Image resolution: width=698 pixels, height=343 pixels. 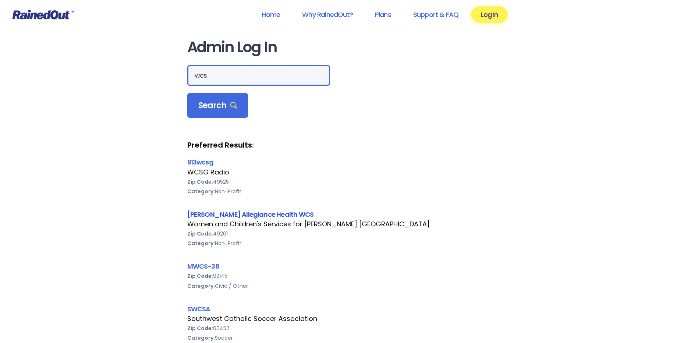 What do you see at coordinates (349, 234) in the screenshot?
I see `div: 49201` at bounding box center [349, 234].